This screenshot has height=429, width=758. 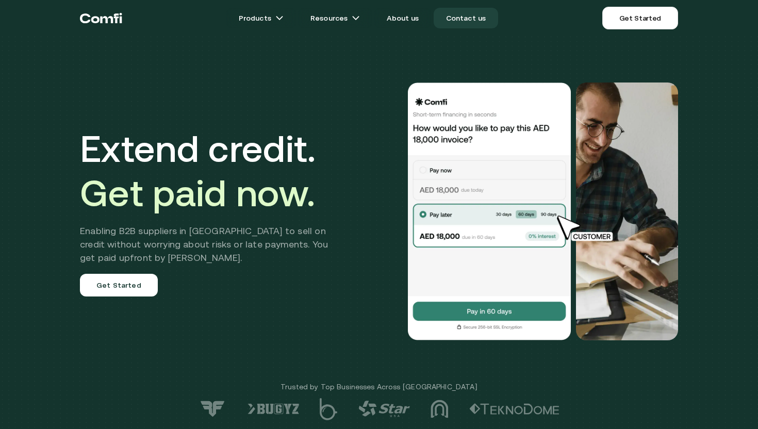 What do you see at coordinates (198, 193) in the screenshot?
I see `span: Get paid now.` at bounding box center [198, 193].